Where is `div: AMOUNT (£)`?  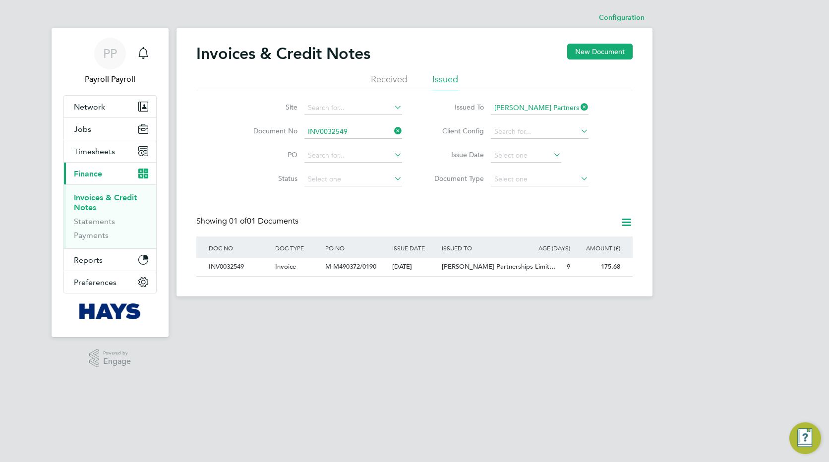
div: AMOUNT (£) is located at coordinates (597, 248).